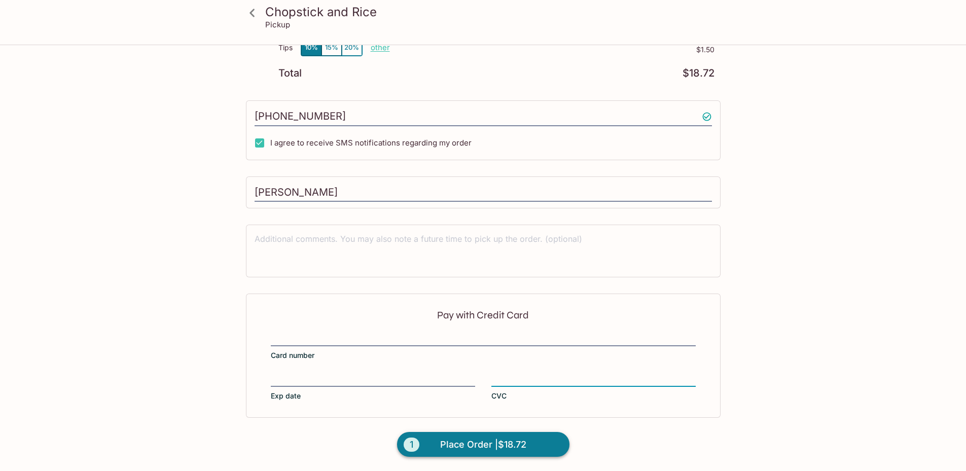 This screenshot has width=966, height=471. What do you see at coordinates (483, 193) in the screenshot?
I see `input: Enter first and last name` at bounding box center [483, 193].